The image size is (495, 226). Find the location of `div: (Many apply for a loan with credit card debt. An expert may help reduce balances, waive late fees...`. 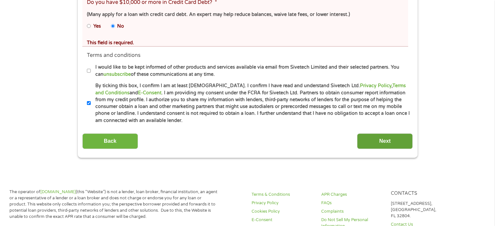

div: (Many apply for a loan with credit card debt. An expert may help reduce balances, waive late fees... is located at coordinates (245, 15).